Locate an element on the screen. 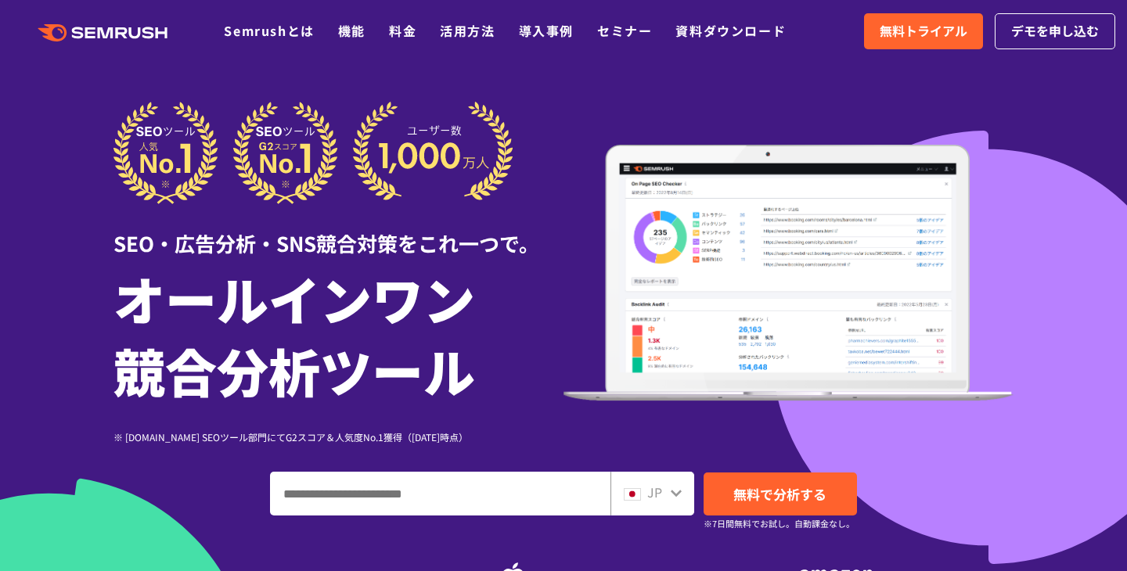 Image resolution: width=1127 pixels, height=571 pixels. a: 料金 is located at coordinates (402, 31).